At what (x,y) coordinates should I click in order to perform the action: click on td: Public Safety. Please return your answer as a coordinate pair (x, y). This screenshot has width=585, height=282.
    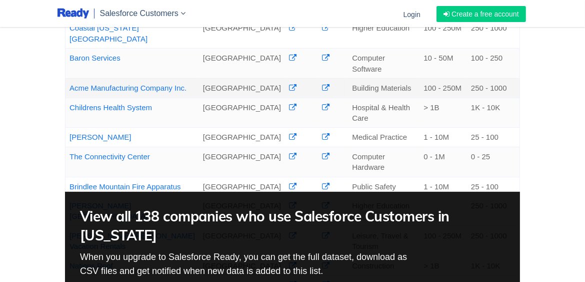
    Looking at the image, I should click on (384, 186).